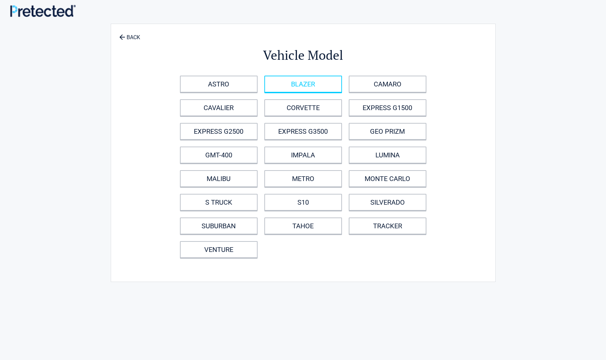  What do you see at coordinates (219, 155) in the screenshot?
I see `a: GMT-400` at bounding box center [219, 155].